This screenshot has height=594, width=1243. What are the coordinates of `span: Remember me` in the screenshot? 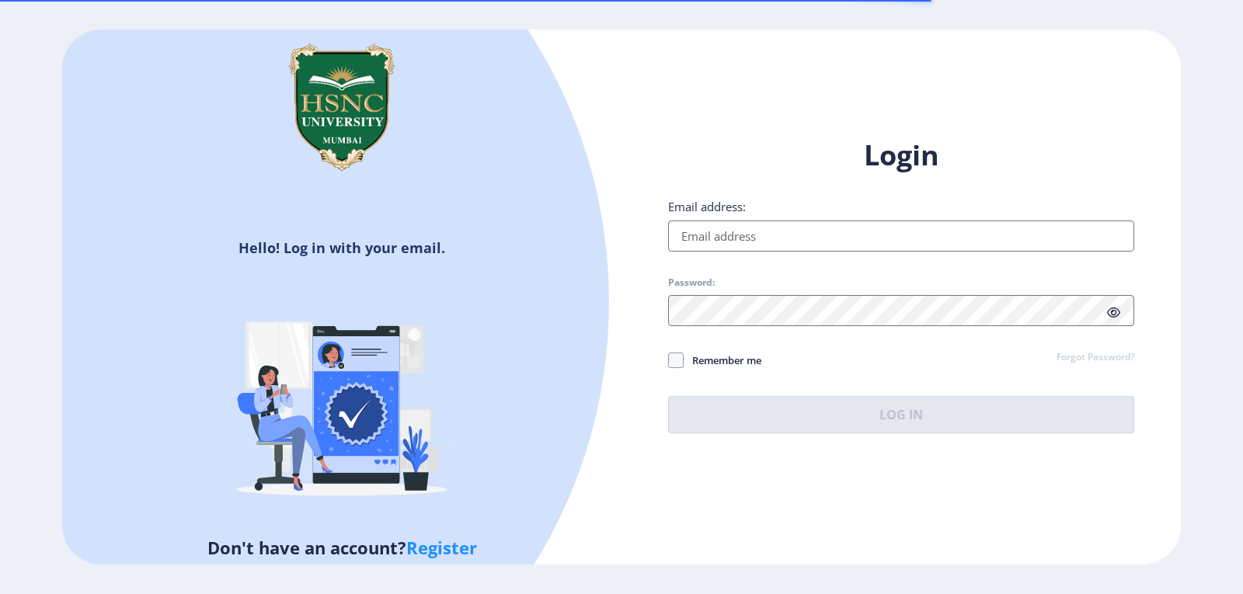 It's located at (722, 360).